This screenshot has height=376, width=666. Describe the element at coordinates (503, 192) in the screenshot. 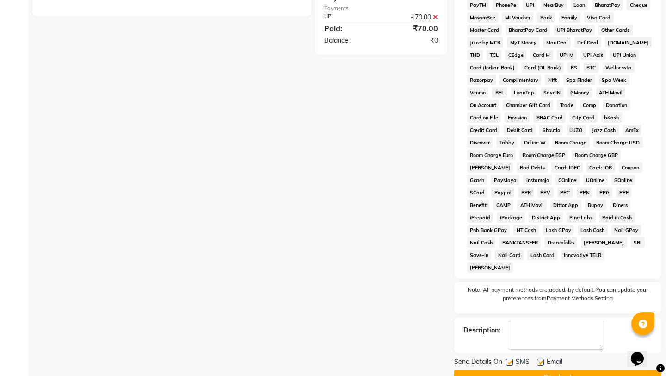

I see `span: Paypal` at that location.